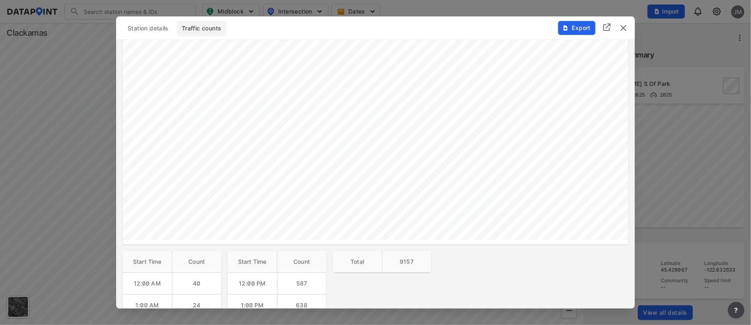 The height and width of the screenshot is (325, 751). Describe the element at coordinates (382, 262) in the screenshot. I see `table: customized table` at that location.